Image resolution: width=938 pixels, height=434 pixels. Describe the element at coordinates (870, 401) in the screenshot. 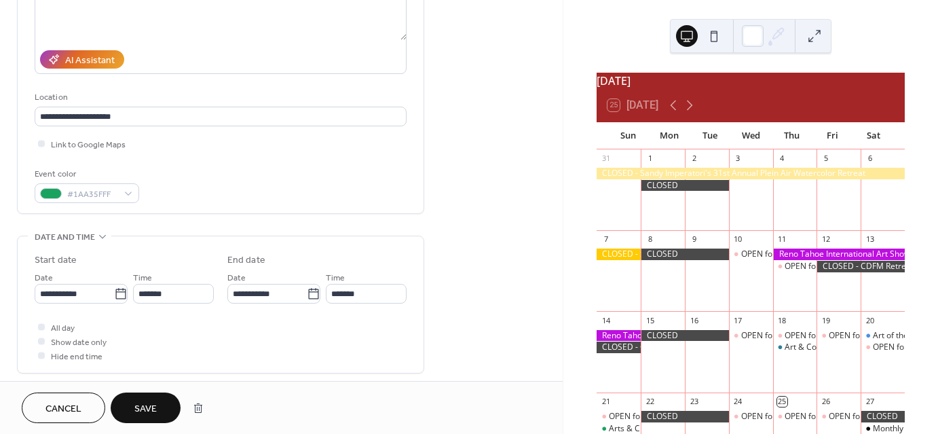

I see `div: 27` at that location.